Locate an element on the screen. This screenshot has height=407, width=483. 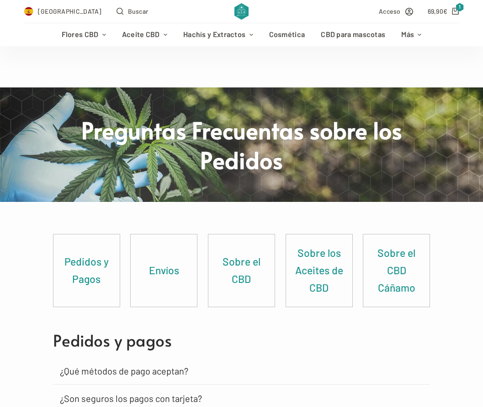
a: ¿Qué métodos de pago aceptan? is located at coordinates (124, 370).